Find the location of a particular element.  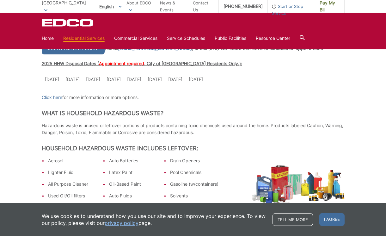

li: Auto Batteries is located at coordinates (133, 161).